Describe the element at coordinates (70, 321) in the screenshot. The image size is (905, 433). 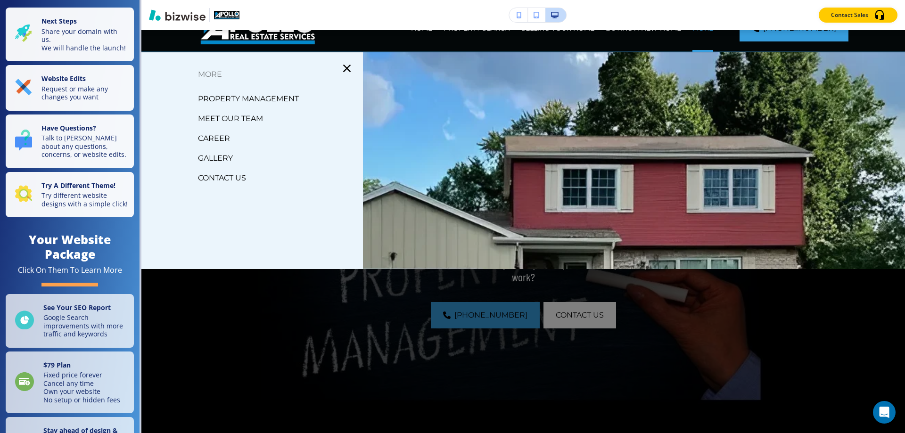
I see `a: See Your SEO ReportGoogle Search improvements with more traffic and keywords` at that location.